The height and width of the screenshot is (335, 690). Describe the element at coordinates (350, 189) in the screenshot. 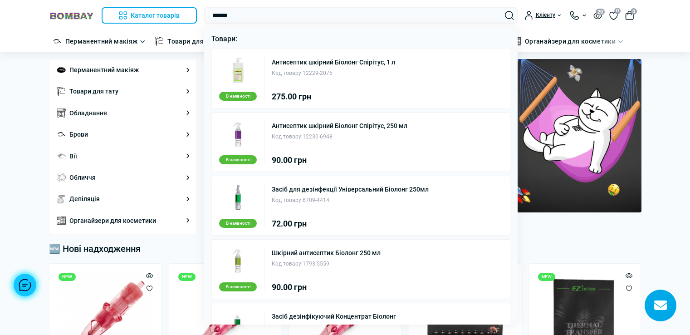

I see `a: Засіб для дезінфекції Універсальний Біолонг 250мл` at that location.